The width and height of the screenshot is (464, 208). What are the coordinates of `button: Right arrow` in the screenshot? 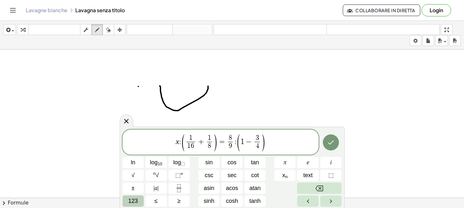 It's located at (331, 201).